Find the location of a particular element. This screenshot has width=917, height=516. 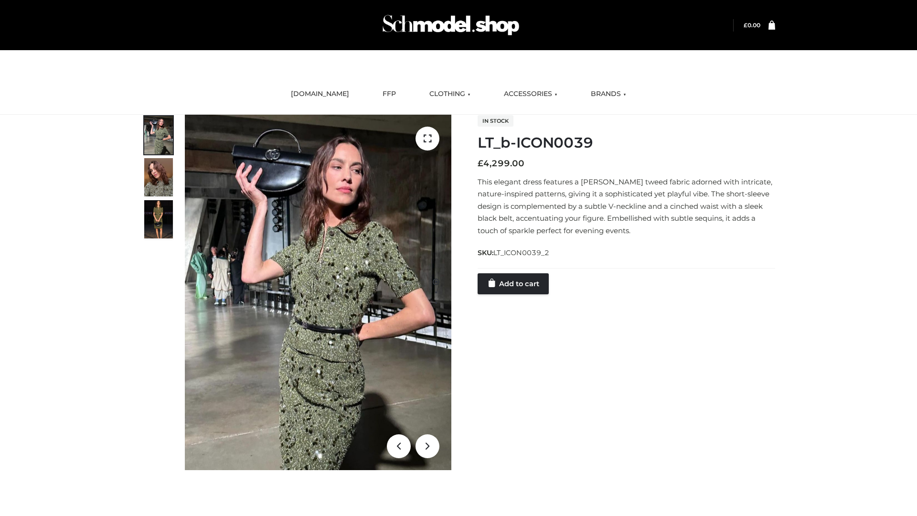

span: In stock is located at coordinates (496, 121).